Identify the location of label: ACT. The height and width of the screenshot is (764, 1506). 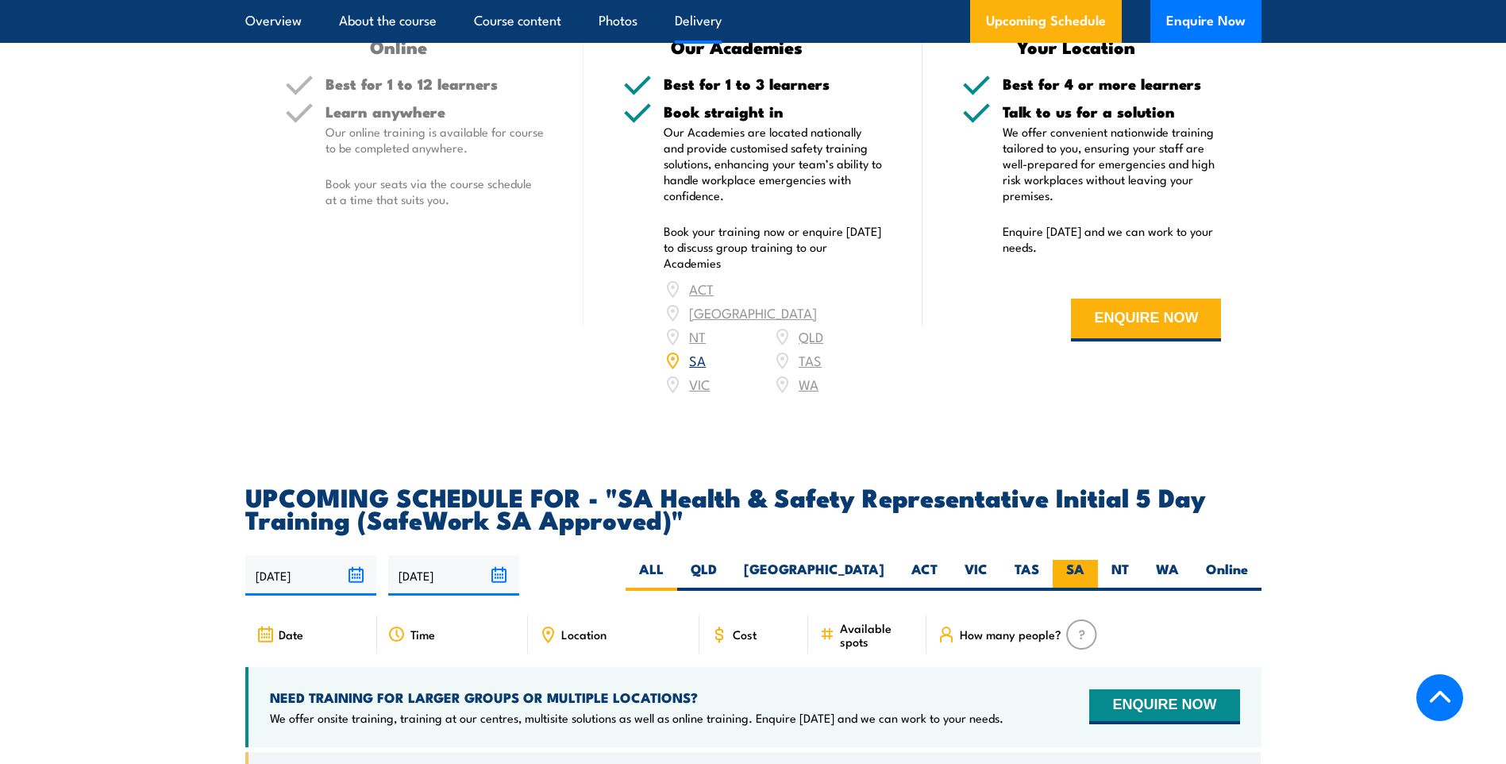
(924, 575).